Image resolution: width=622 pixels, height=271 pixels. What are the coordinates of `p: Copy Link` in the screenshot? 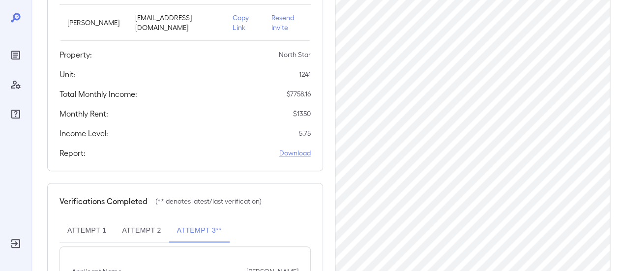 It's located at (244, 23).